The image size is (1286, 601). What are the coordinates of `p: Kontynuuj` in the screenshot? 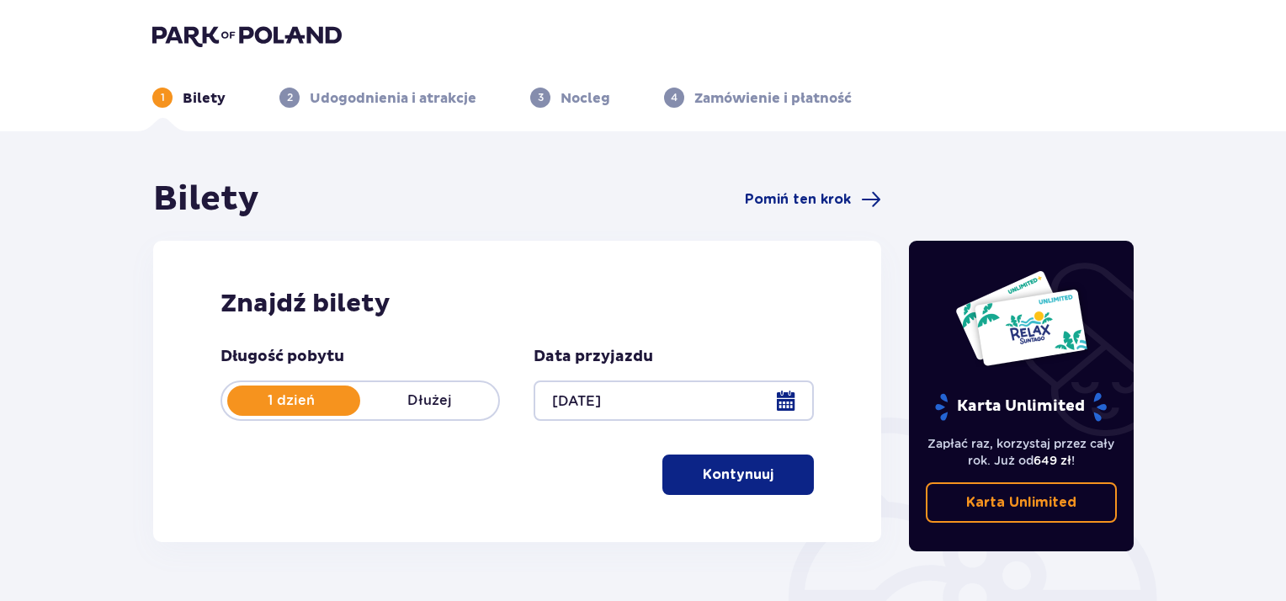 It's located at (738, 475).